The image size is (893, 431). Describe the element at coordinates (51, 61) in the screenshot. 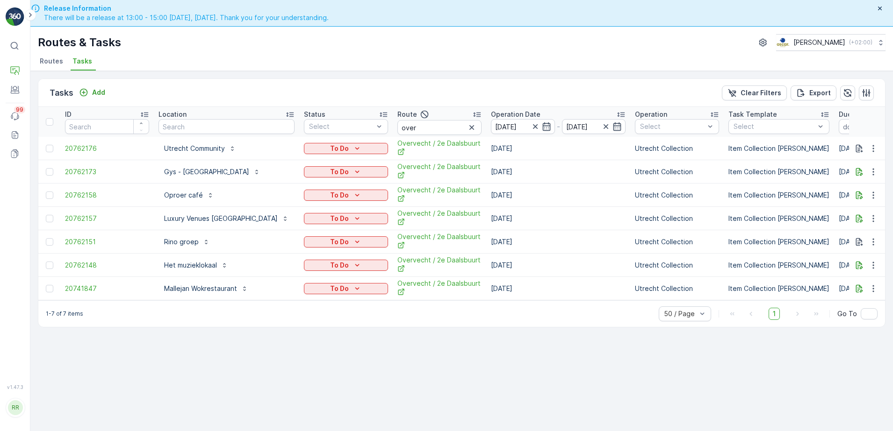

I see `span: Routes` at that location.